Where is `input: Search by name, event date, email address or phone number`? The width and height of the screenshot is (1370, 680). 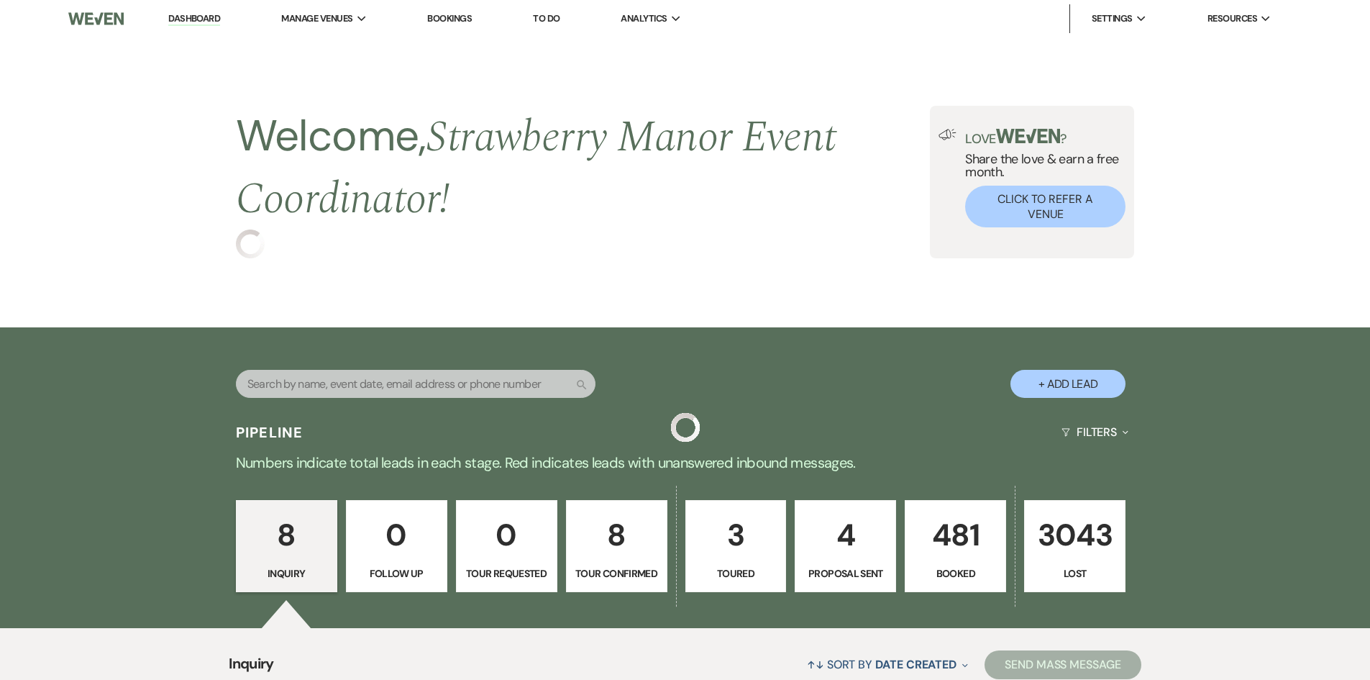
input: Search by name, event date, email address or phone number is located at coordinates (416, 383).